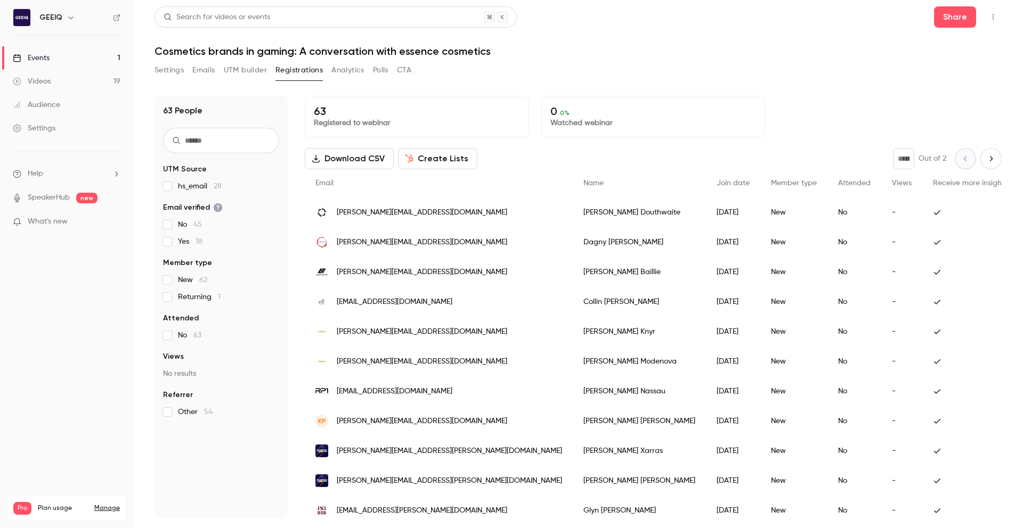 The height and width of the screenshot is (528, 1023). Describe the element at coordinates (67, 174) in the screenshot. I see `li: help-dropdown-opener` at that location.